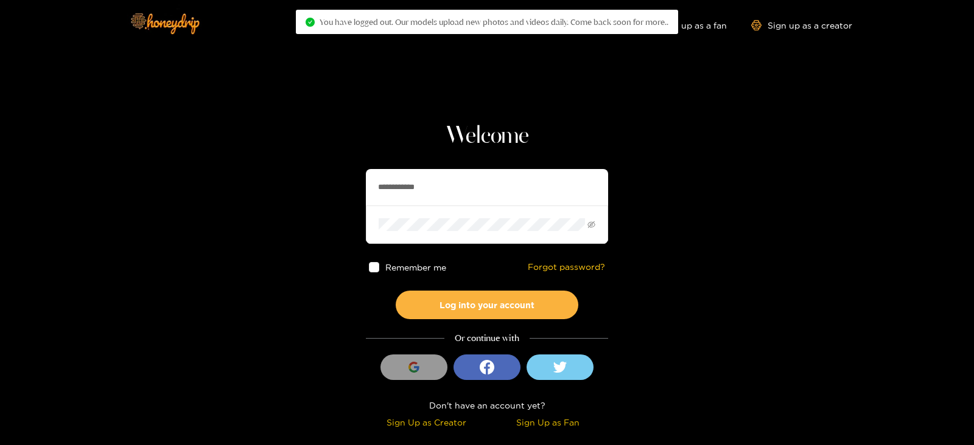 The width and height of the screenshot is (974, 445). Describe the element at coordinates (685, 25) in the screenshot. I see `a: Sign up as a fan` at that location.